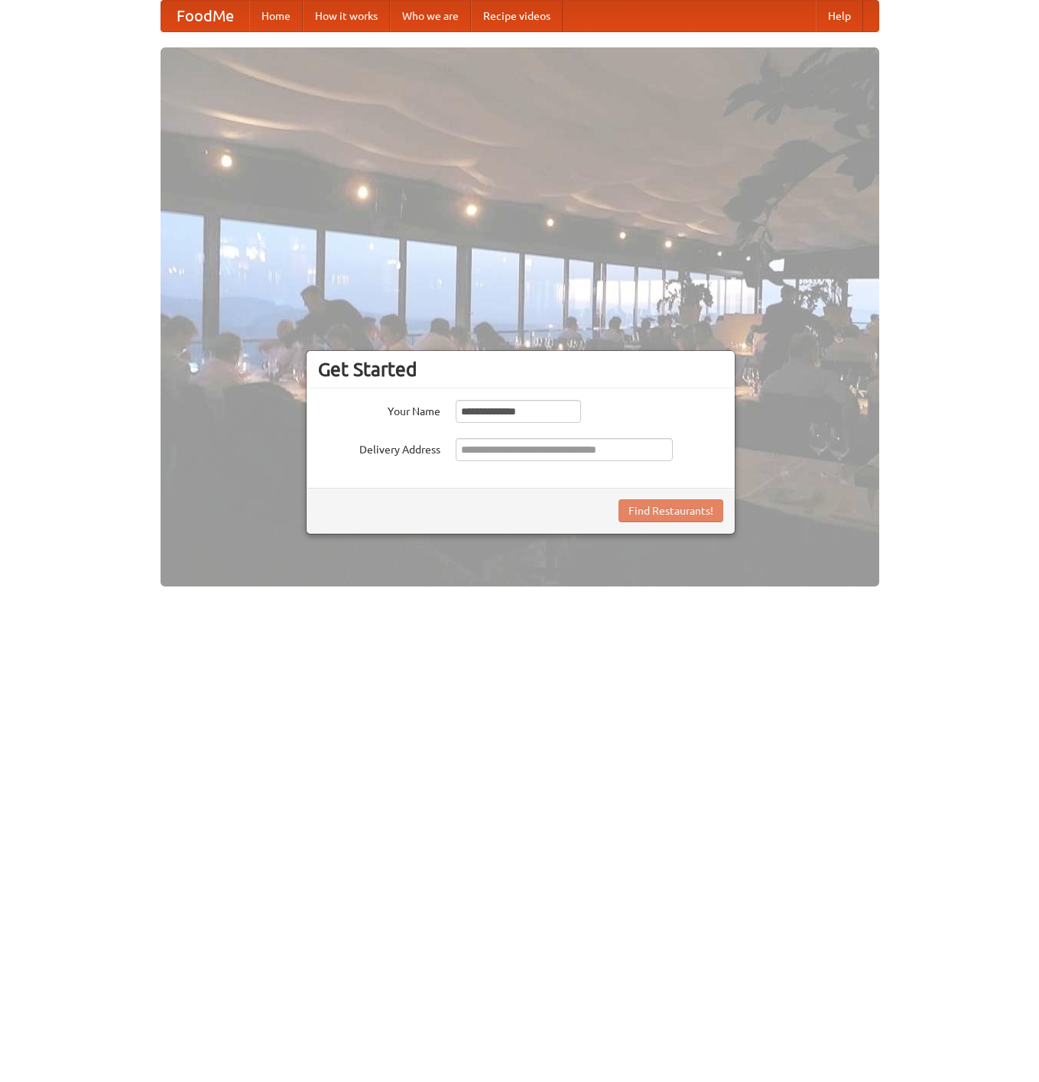  I want to click on button: Find Restaurants!, so click(671, 511).